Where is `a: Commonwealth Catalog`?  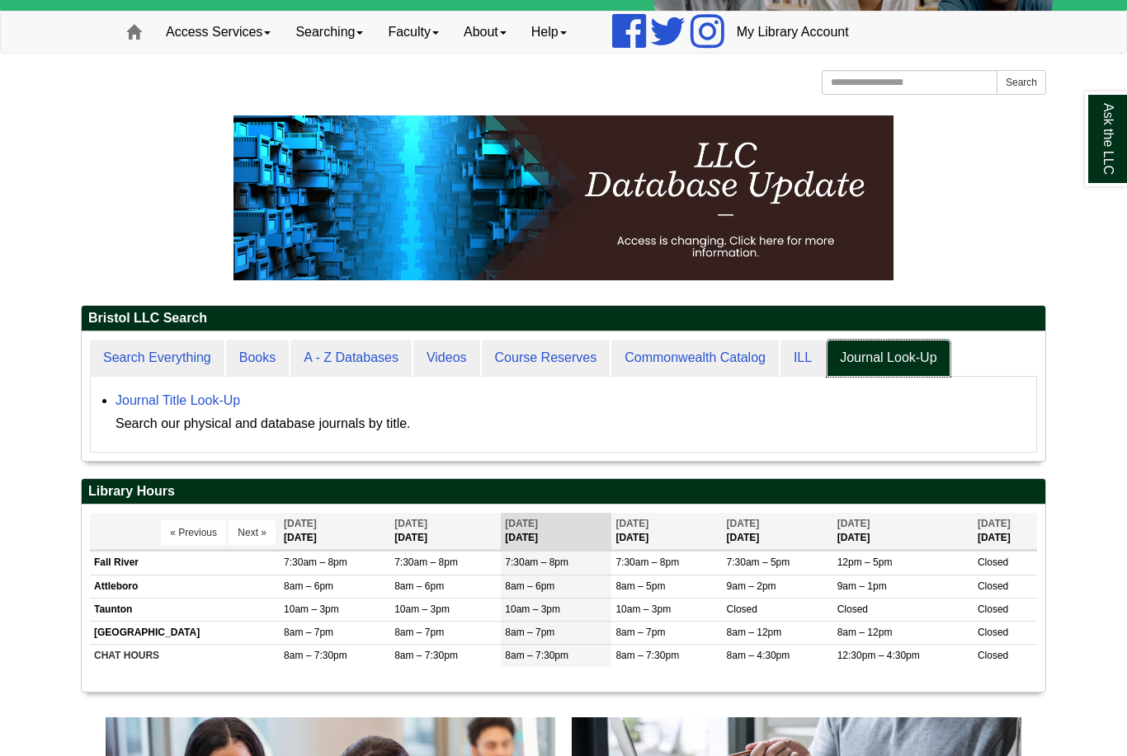 a: Commonwealth Catalog is located at coordinates (694, 358).